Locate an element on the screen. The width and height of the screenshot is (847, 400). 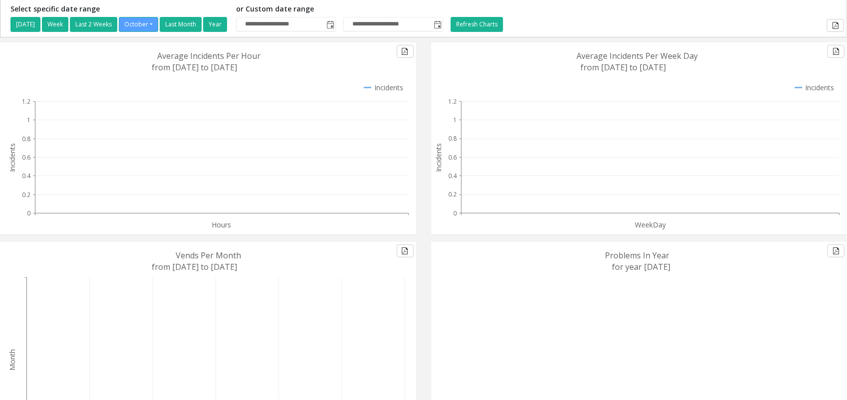
button: Last 2 Weeks is located at coordinates (93, 24).